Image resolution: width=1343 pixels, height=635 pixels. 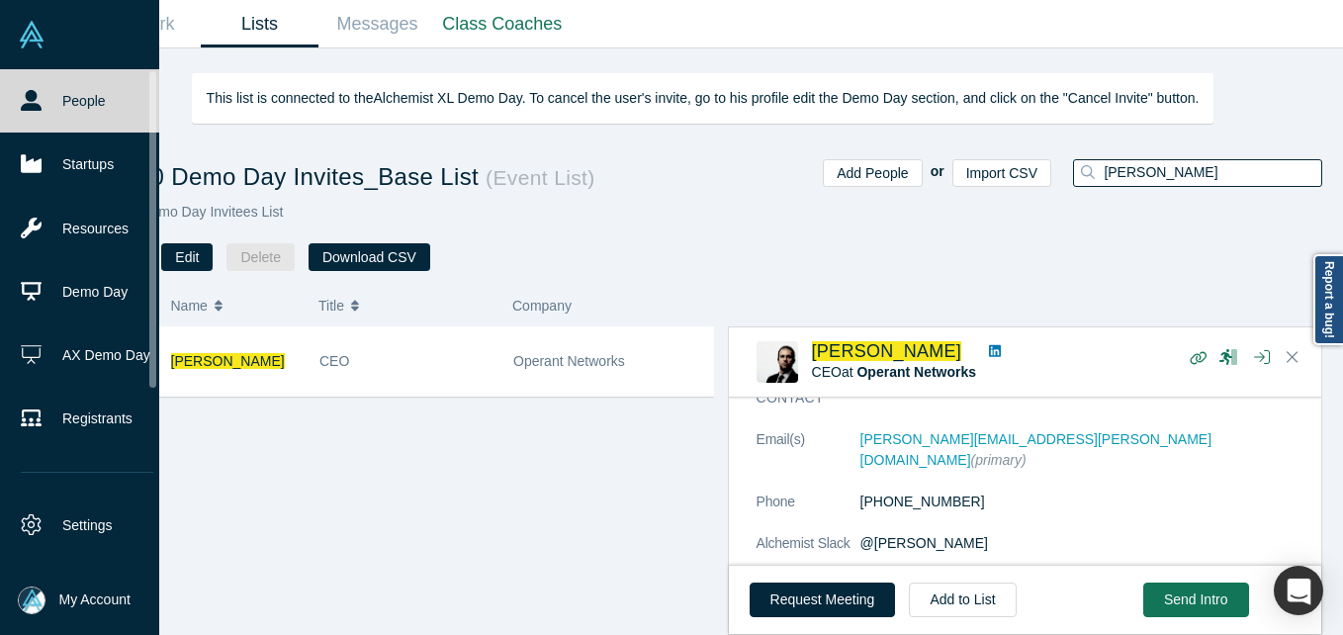 I want to click on p: Class 40 Demo Day Invitees List, so click(x=393, y=212).